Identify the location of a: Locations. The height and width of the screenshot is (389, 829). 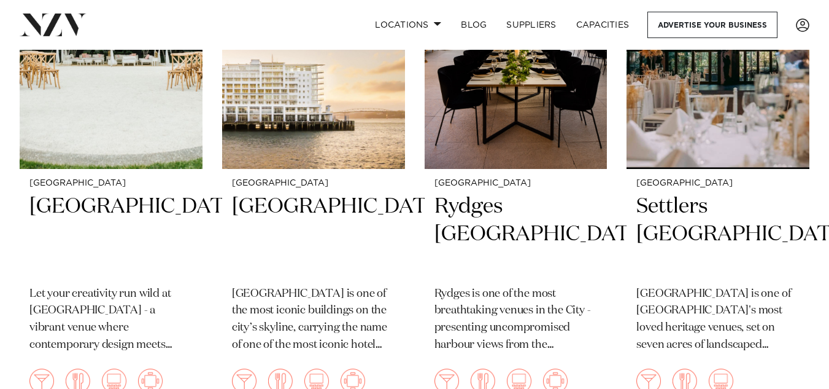
(408, 25).